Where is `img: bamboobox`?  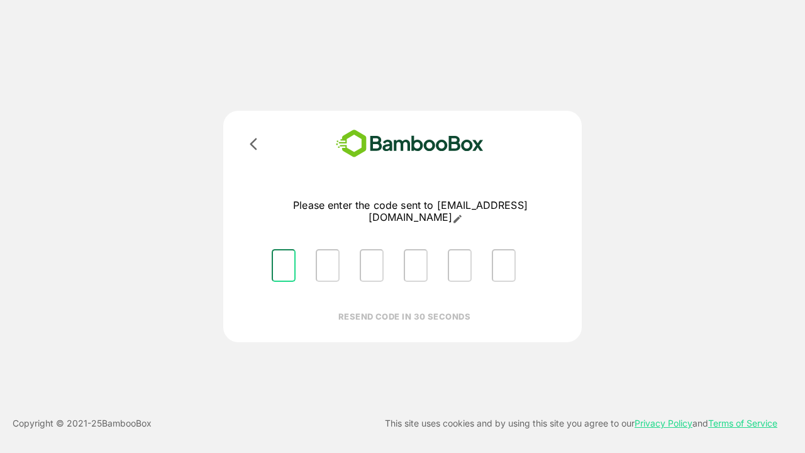 img: bamboobox is located at coordinates (410, 143).